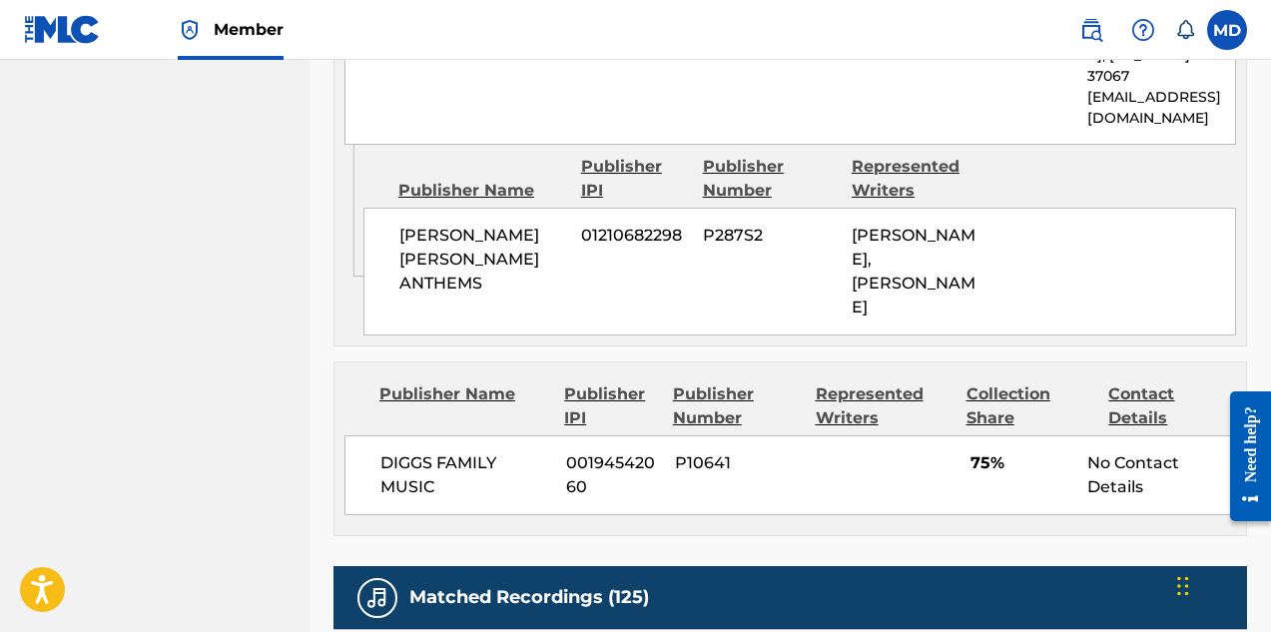  I want to click on span: 01210682298, so click(634, 236).